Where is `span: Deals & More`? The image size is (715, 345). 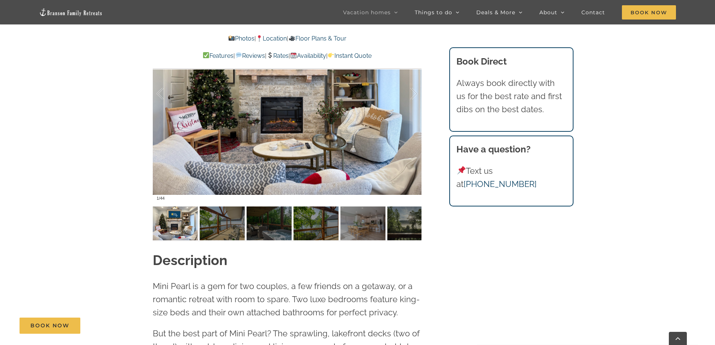
span: Deals & More is located at coordinates (496, 12).